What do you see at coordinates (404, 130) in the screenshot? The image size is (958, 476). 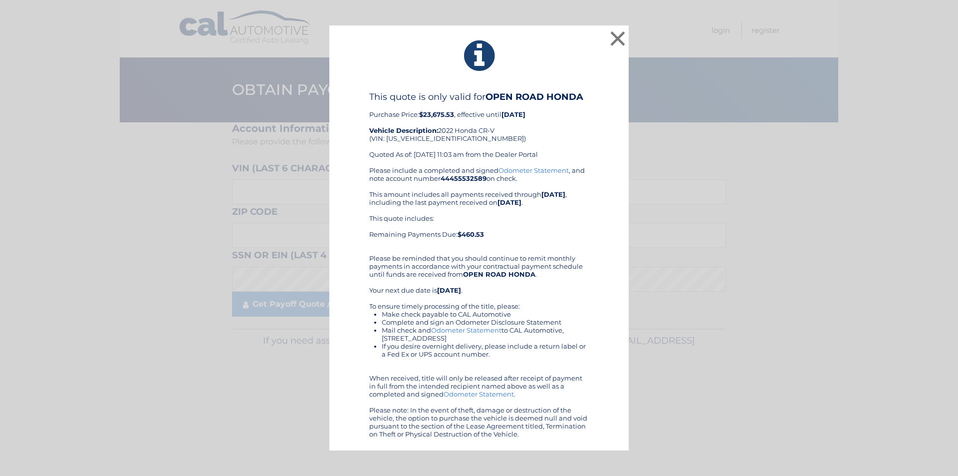 I see `strong: Vehicle Description:` at bounding box center [404, 130].